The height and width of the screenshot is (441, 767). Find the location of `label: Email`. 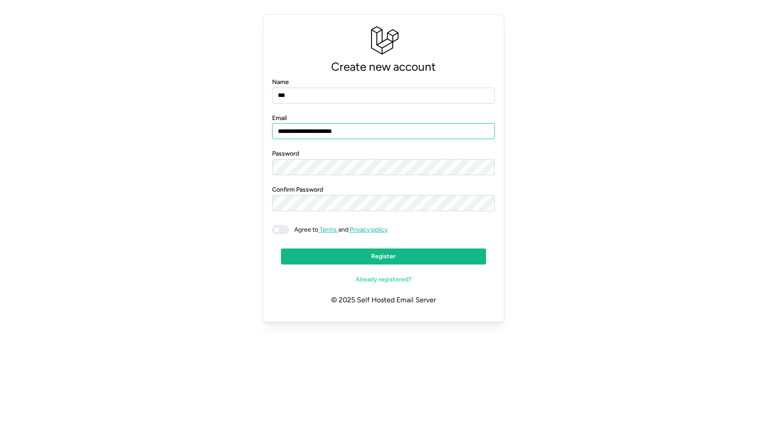

label: Email is located at coordinates (279, 118).